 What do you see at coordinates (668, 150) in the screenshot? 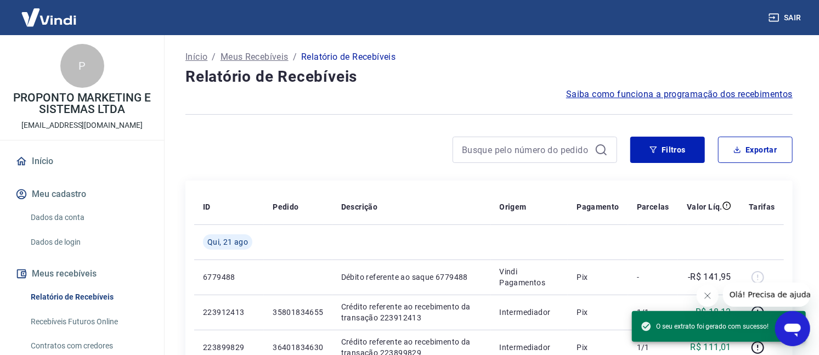
I see `button: Filtros` at bounding box center [668, 150].